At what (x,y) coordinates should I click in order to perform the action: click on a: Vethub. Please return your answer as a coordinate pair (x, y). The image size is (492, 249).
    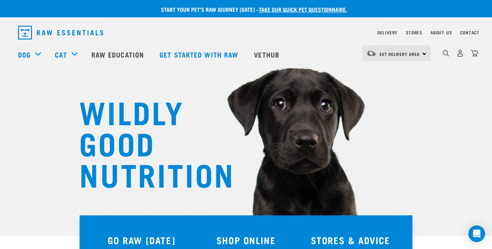
    Looking at the image, I should click on (267, 55).